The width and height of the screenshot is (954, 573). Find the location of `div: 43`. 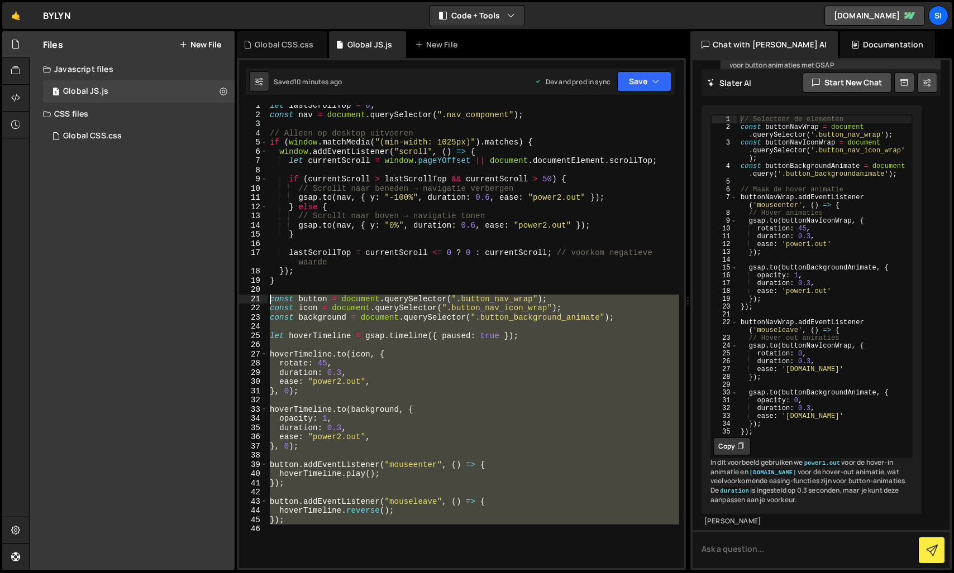

div: 43 is located at coordinates (253, 502).